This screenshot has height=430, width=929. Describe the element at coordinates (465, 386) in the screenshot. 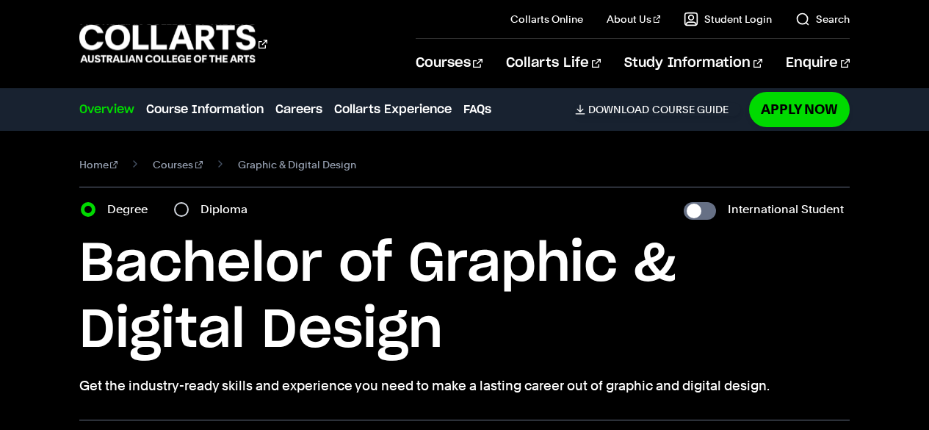

I see `p: Get the industry-ready skills and experience you need to make a lasting career out of graphic and...` at that location.